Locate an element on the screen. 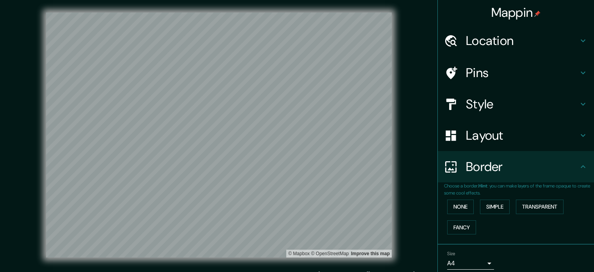 The image size is (594, 272). a: Map feedback is located at coordinates (370, 253).